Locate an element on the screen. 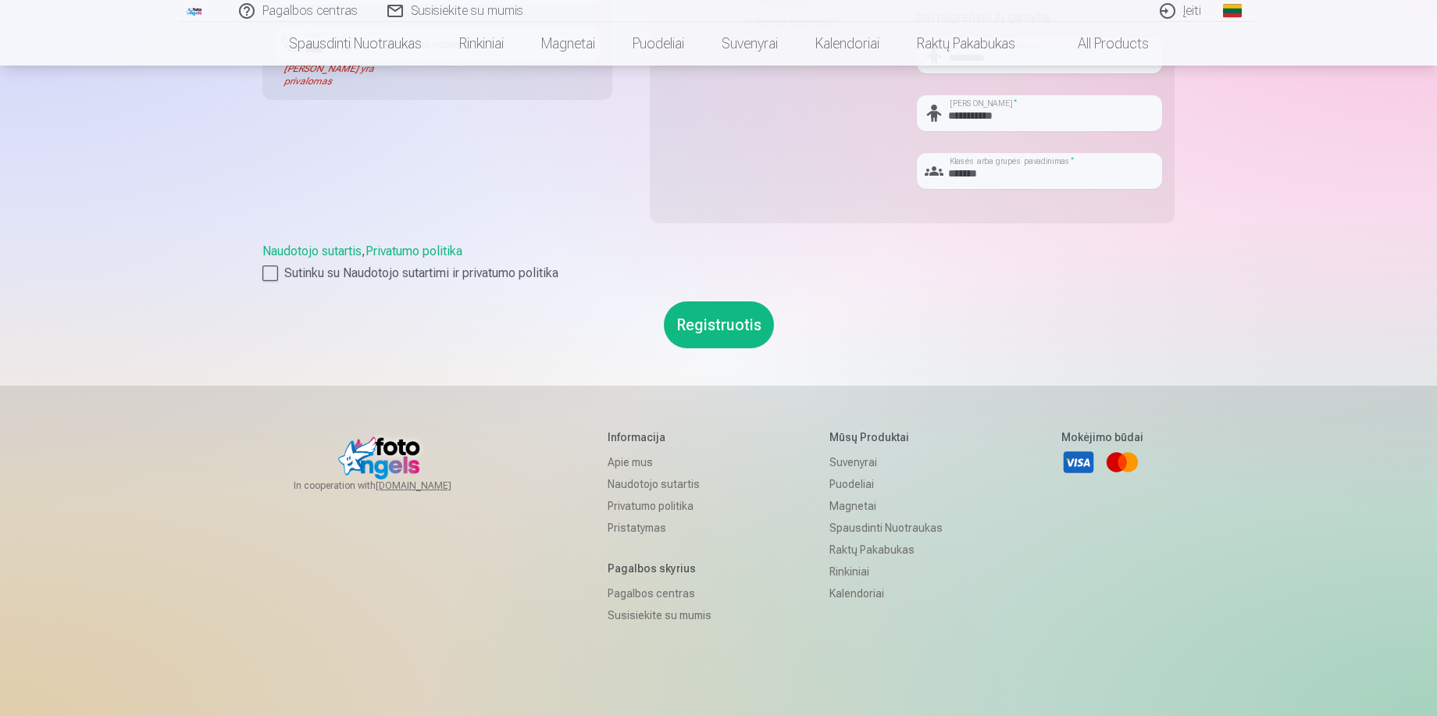  label: Sutinku su Naudotojo sutartimi ir privatumo politika is located at coordinates (718, 273).